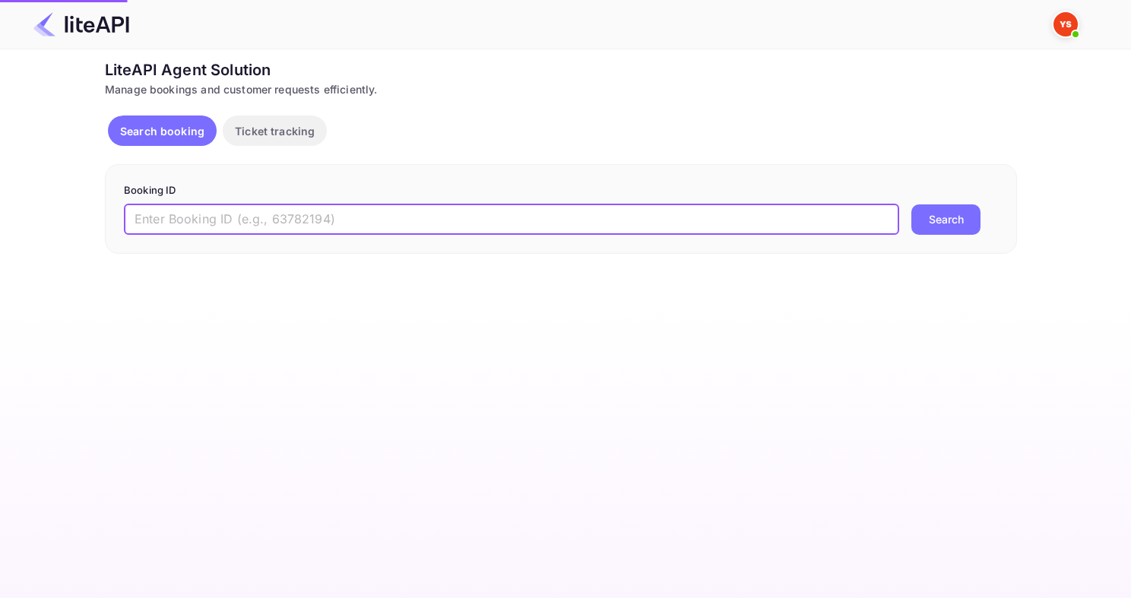  I want to click on div: LiteAPI Agent Solution, so click(561, 70).